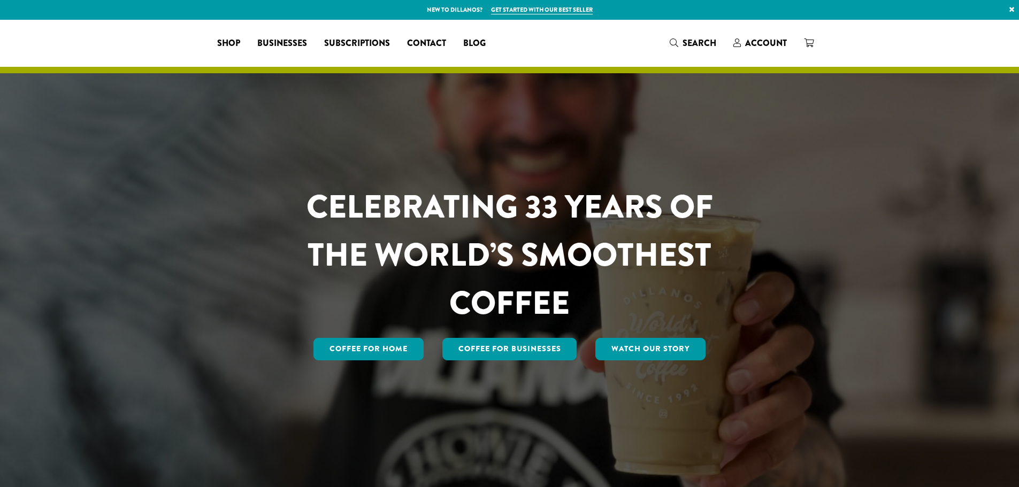 The width and height of the screenshot is (1019, 487). What do you see at coordinates (766, 43) in the screenshot?
I see `span: Account` at bounding box center [766, 43].